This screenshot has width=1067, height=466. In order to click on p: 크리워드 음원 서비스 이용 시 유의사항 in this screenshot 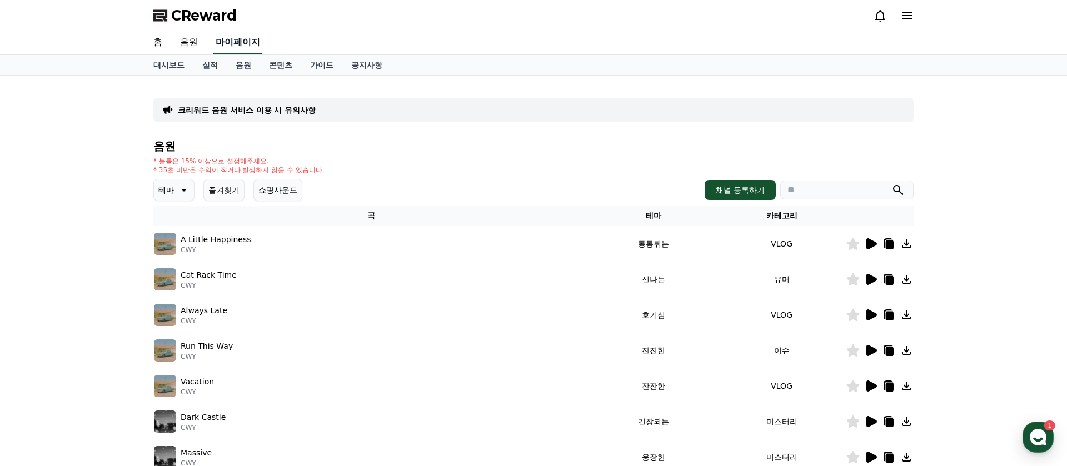, I will do `click(247, 110)`.